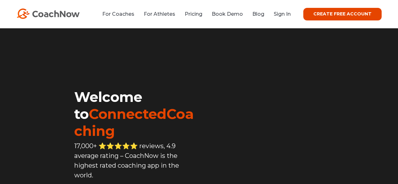 Image resolution: width=398 pixels, height=184 pixels. What do you see at coordinates (118, 14) in the screenshot?
I see `a: For Coaches` at bounding box center [118, 14].